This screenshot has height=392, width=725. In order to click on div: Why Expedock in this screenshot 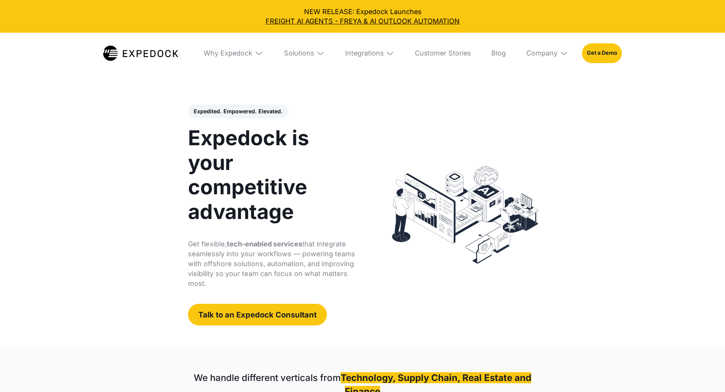, I will do `click(228, 53)`.